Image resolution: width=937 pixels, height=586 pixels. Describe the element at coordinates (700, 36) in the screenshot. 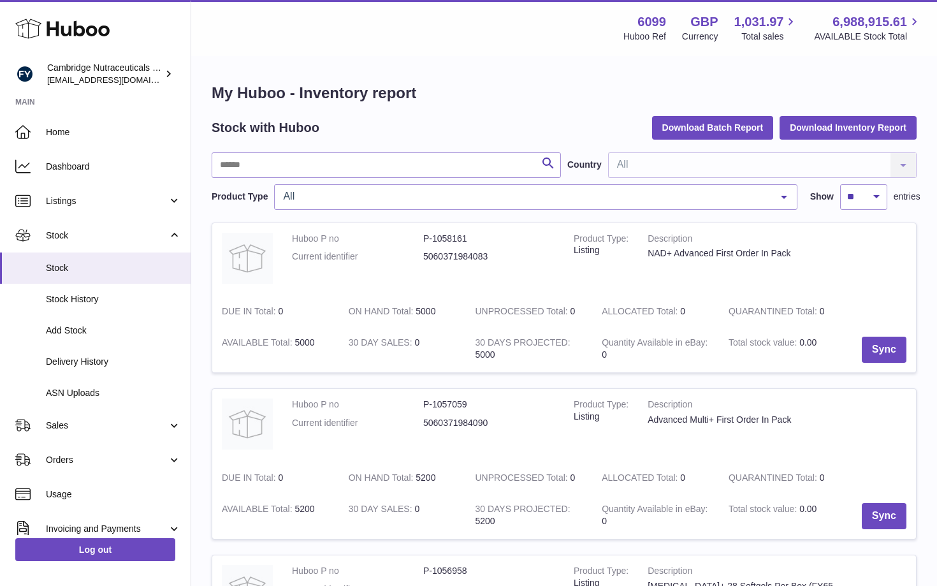

I see `div: Currency` at that location.